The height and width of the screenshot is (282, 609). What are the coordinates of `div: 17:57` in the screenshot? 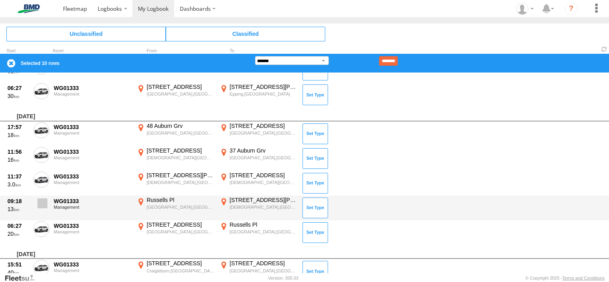 It's located at (18, 127).